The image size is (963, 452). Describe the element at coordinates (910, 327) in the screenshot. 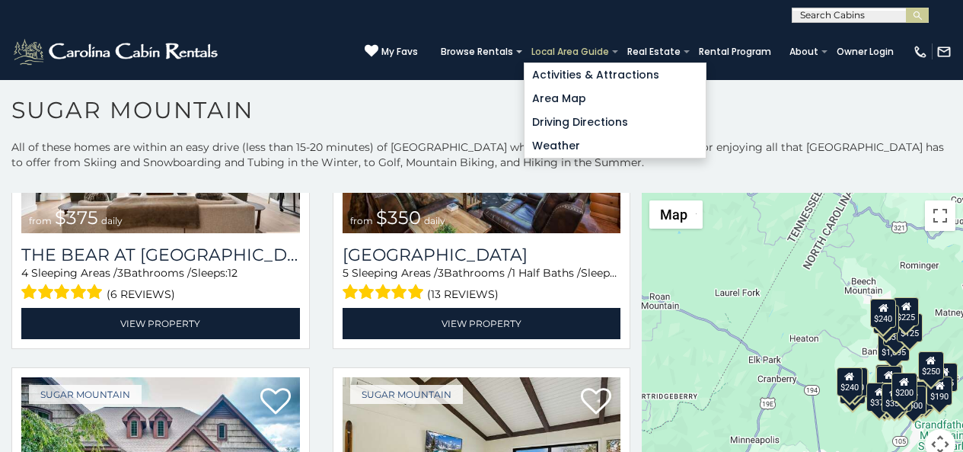

I see `div: $125` at that location.